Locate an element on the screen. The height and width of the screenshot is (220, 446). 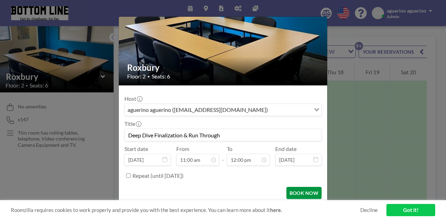
input: aguerino's reservation is located at coordinates (223, 135).